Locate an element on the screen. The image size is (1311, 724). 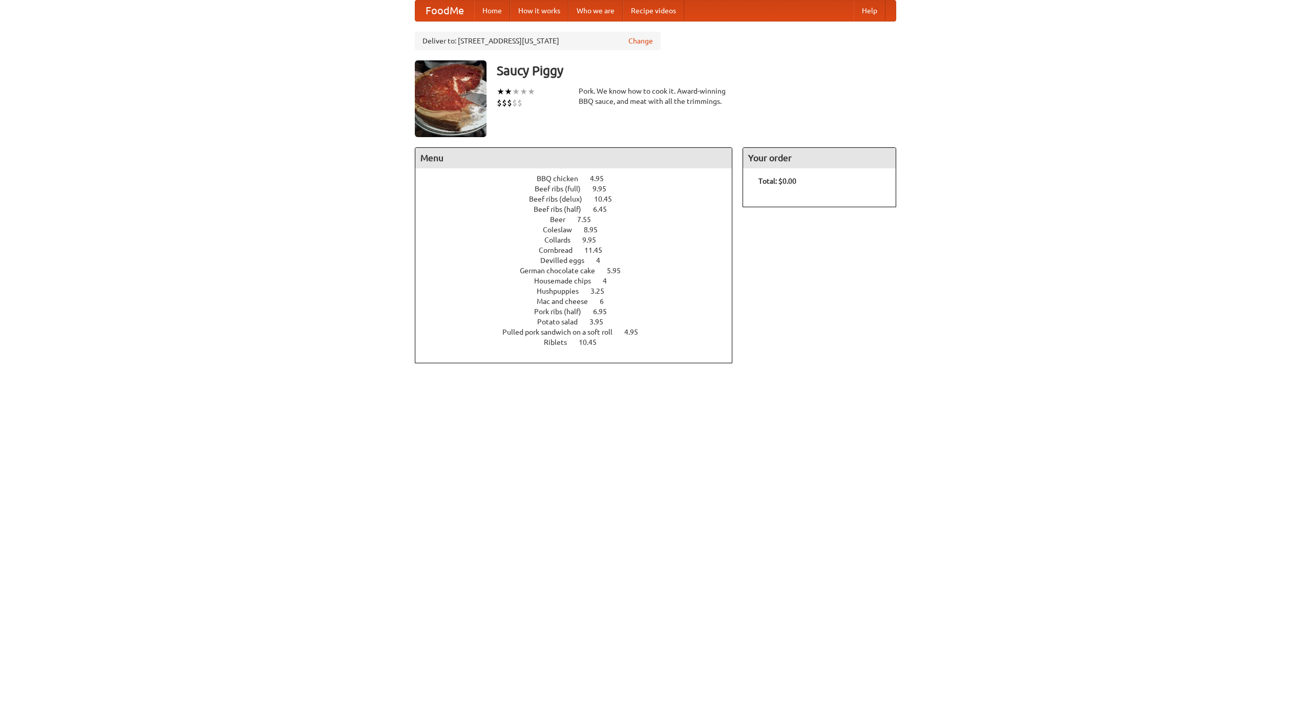
span: 3.25 is located at coordinates (602, 291).